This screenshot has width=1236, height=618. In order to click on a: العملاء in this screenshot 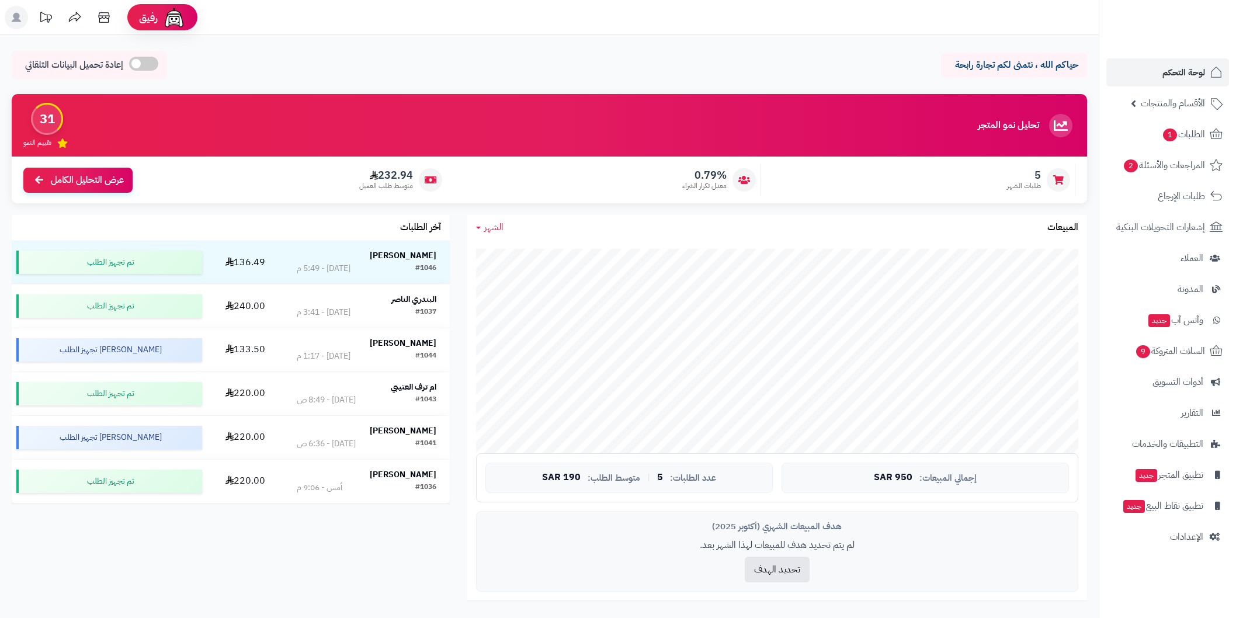, I will do `click(1168, 258)`.